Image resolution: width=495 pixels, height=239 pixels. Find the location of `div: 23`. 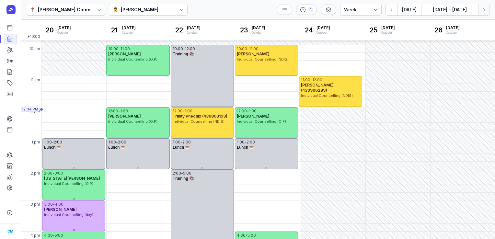

div: 23 is located at coordinates (244, 30).